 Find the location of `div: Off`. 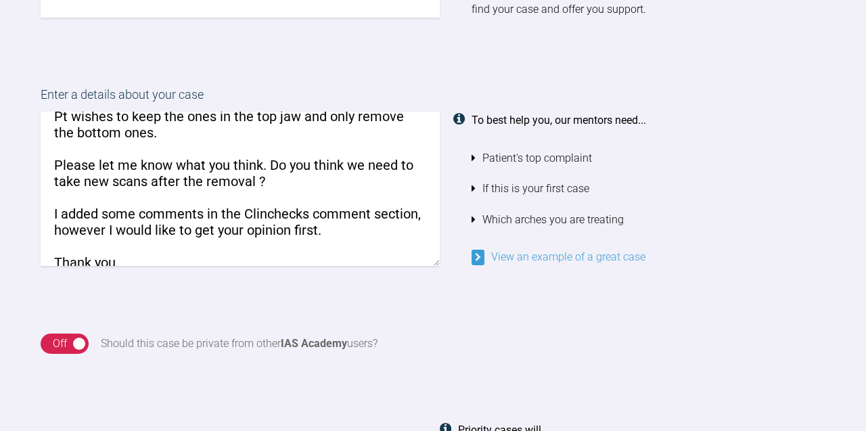

div: Off is located at coordinates (60, 344).